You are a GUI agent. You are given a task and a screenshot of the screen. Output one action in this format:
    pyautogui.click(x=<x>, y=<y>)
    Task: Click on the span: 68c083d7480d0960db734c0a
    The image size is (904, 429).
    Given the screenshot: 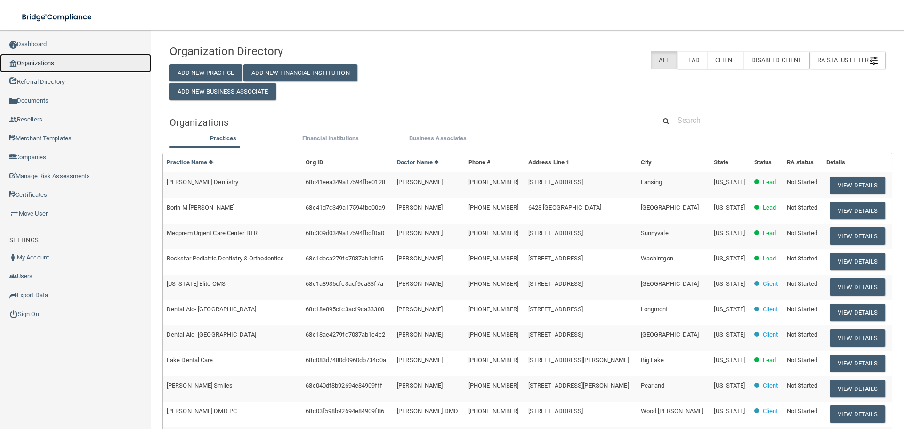 What is the action you would take?
    pyautogui.click(x=346, y=360)
    